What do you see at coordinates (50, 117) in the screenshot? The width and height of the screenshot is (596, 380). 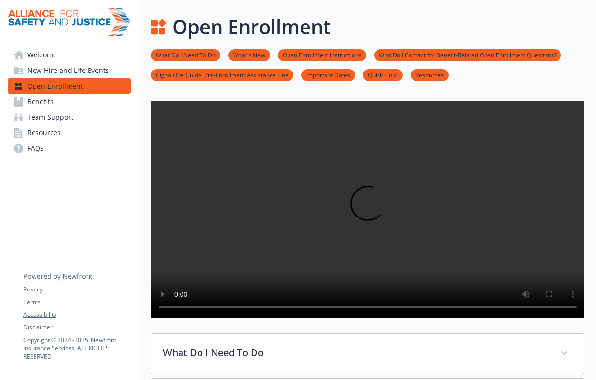 I see `span: Team Support` at bounding box center [50, 117].